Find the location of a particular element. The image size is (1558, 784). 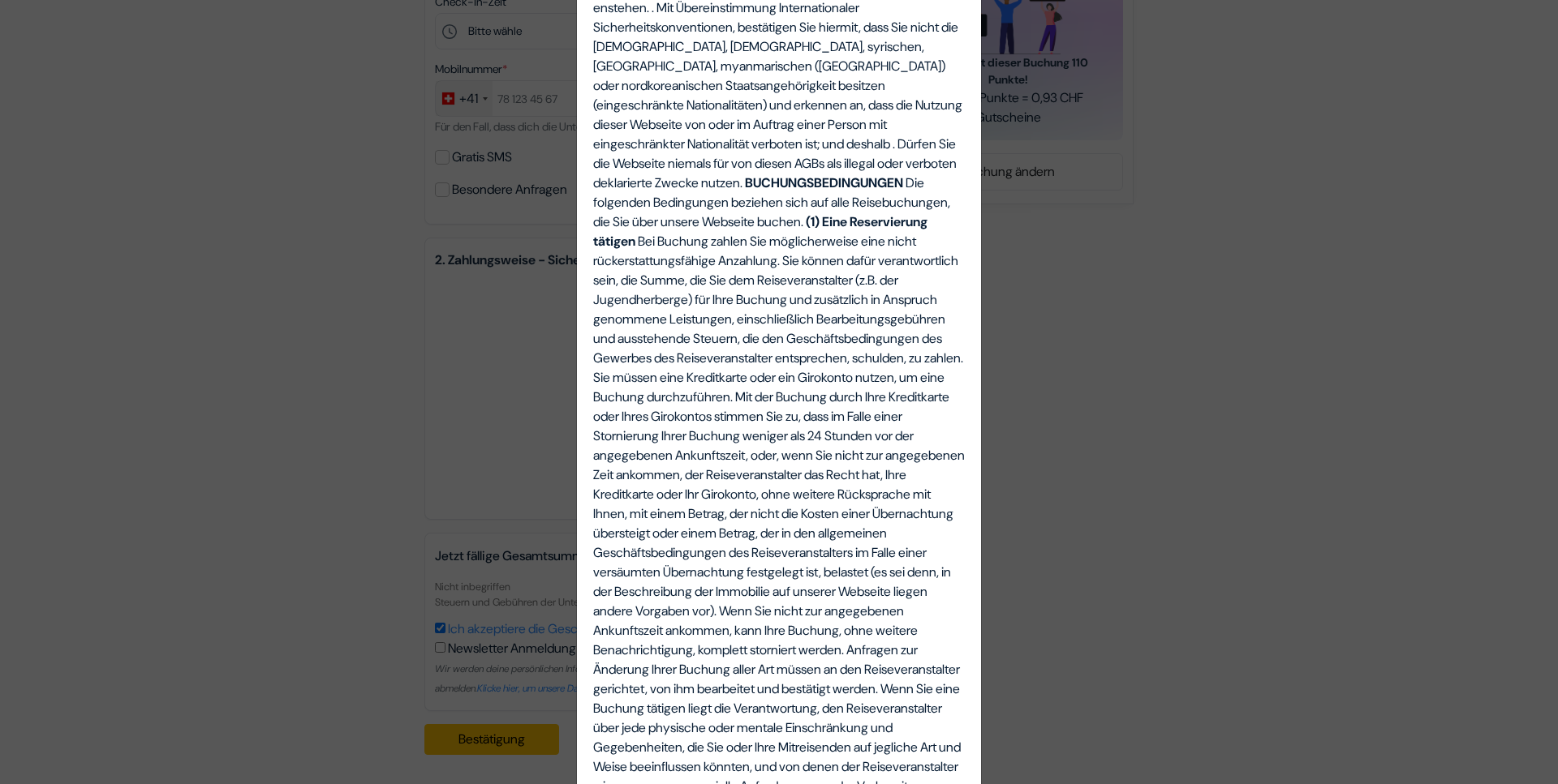

span: Dürfen Sie die Webseite niemals für von diesen AGBs als illegal oder verboten deklarierte Zwecke ... is located at coordinates (775, 163).